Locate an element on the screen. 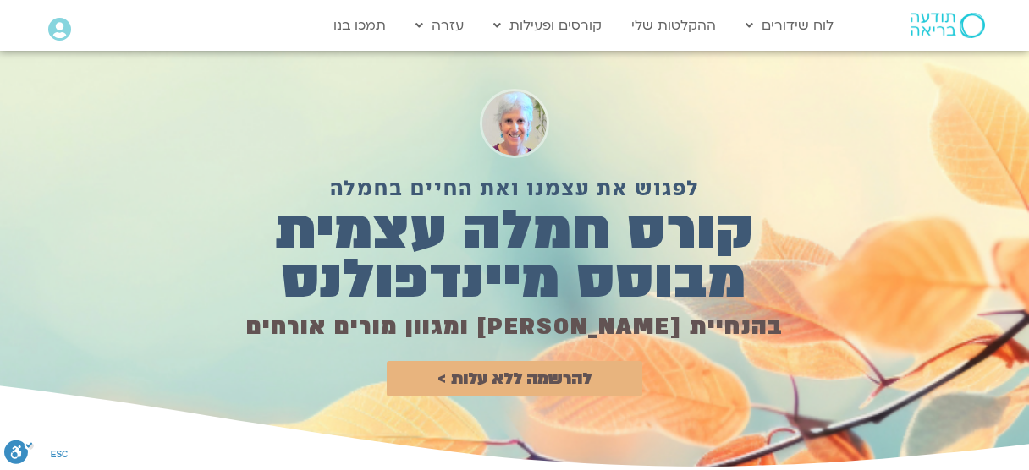 This screenshot has width=1029, height=470. h1: לפגוש את עצמנו ואת החיים בחמלה is located at coordinates (514, 190).